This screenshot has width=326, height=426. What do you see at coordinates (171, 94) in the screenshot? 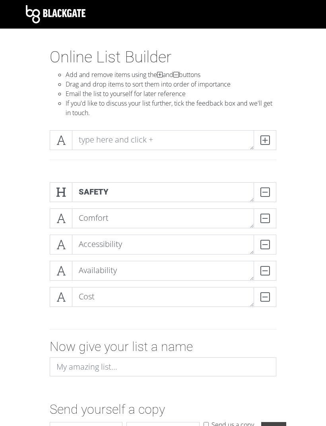
I see `li: Email the list to yourself for later reference` at bounding box center [171, 94].